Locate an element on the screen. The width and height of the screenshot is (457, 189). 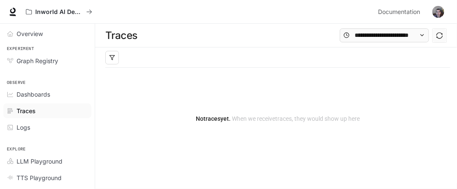
a: Documentation is located at coordinates (400, 12).